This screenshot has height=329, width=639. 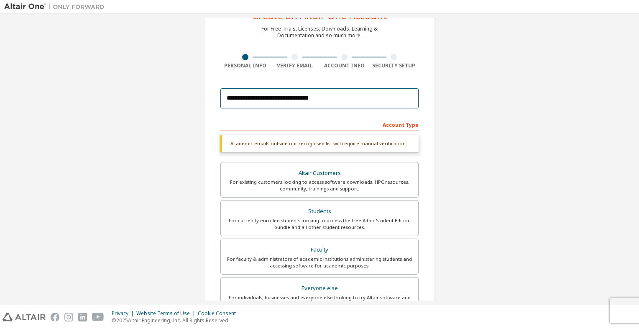 I want to click on img: facebook.svg, so click(x=55, y=317).